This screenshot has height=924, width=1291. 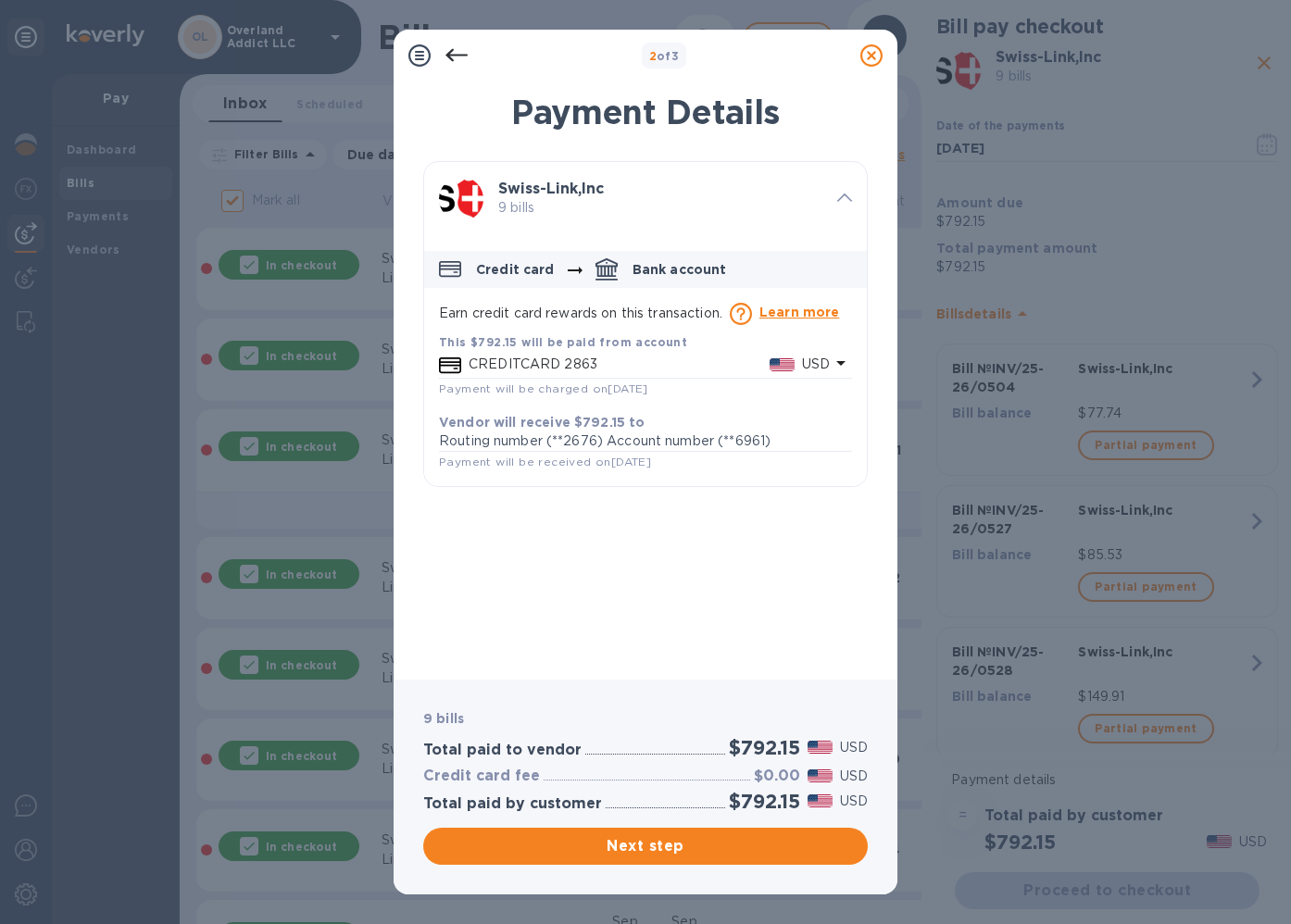 What do you see at coordinates (444, 719) in the screenshot?
I see `b: 9 bills` at bounding box center [444, 719].